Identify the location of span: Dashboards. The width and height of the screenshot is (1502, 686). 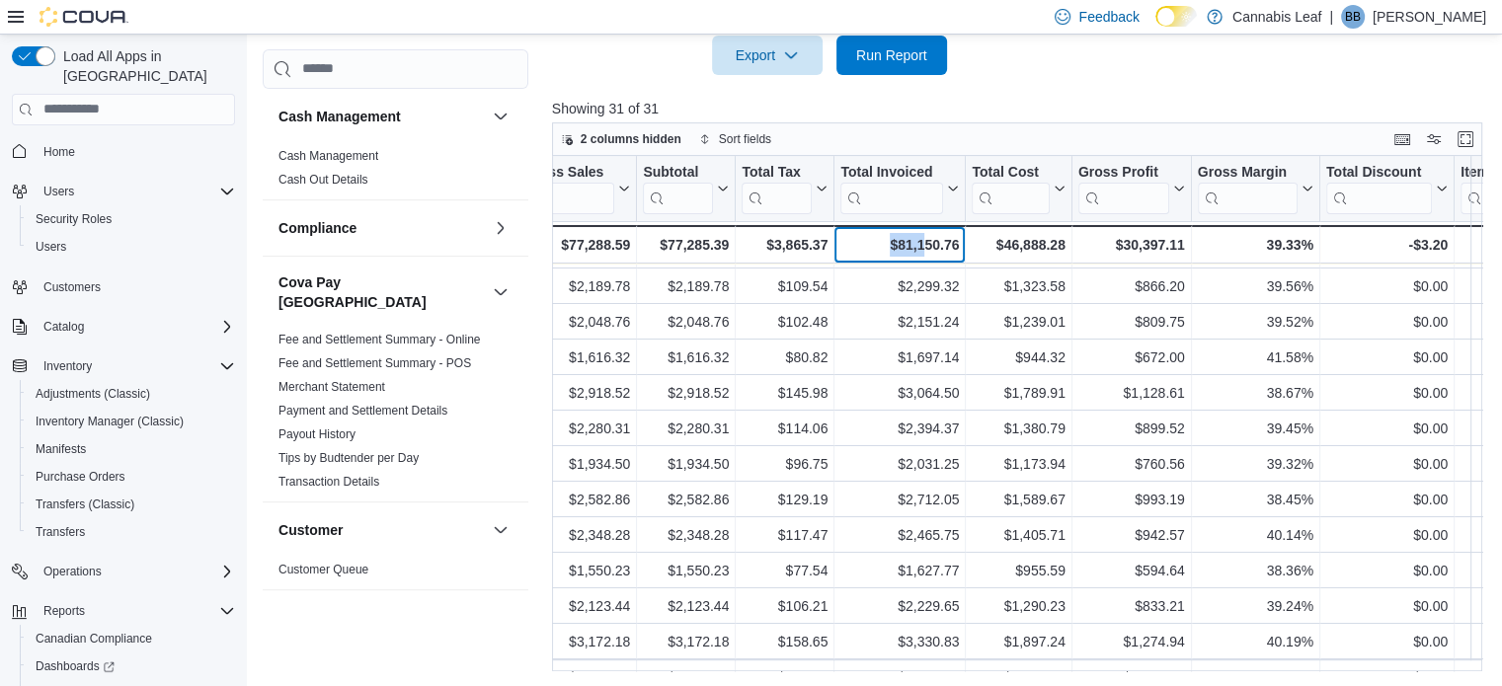
(131, 666).